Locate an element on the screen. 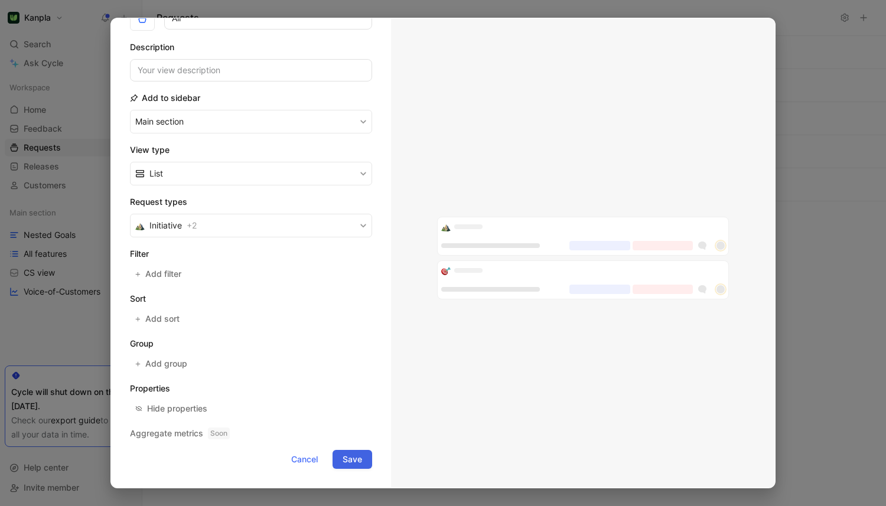 The image size is (886, 506). button: Add sort is located at coordinates (158, 319).